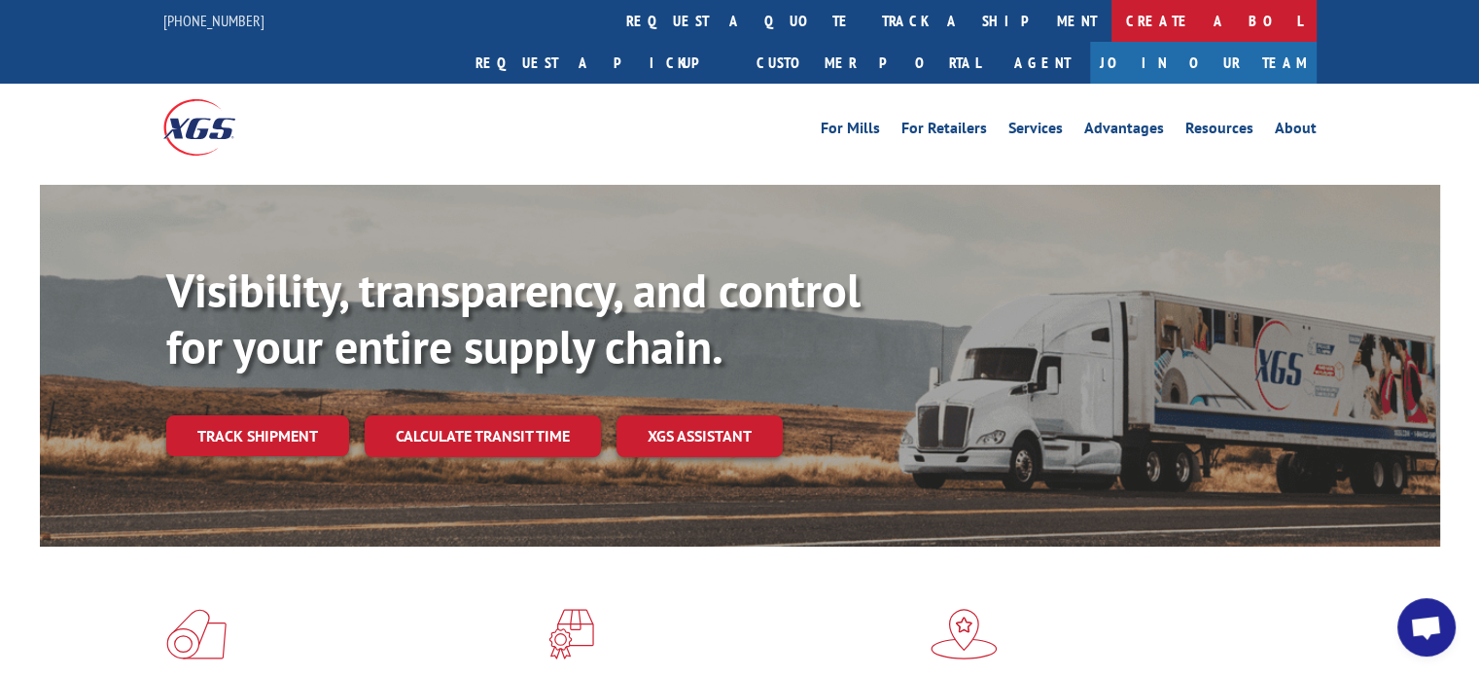  Describe the element at coordinates (196, 634) in the screenshot. I see `img: xgs-icon-total-supply-chain-intelligence-red` at that location.